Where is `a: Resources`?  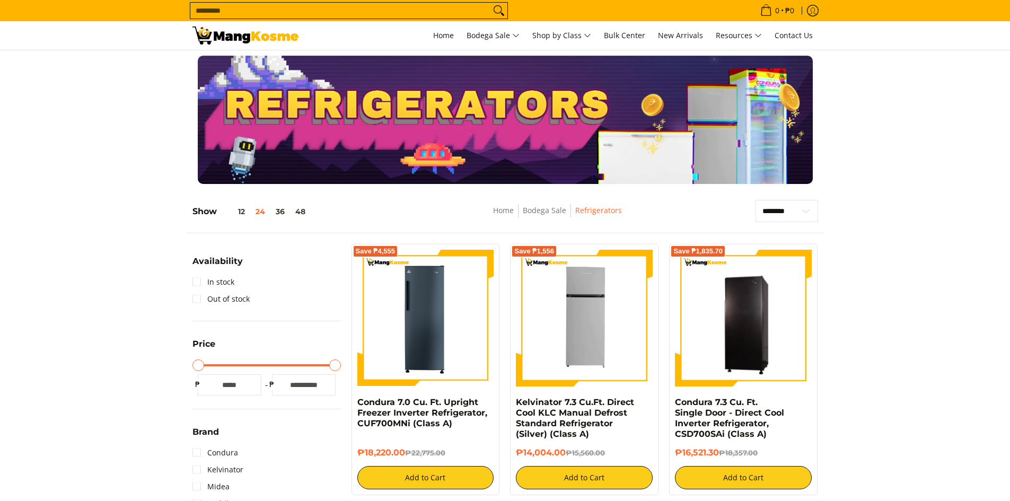 a: Resources is located at coordinates (739, 36).